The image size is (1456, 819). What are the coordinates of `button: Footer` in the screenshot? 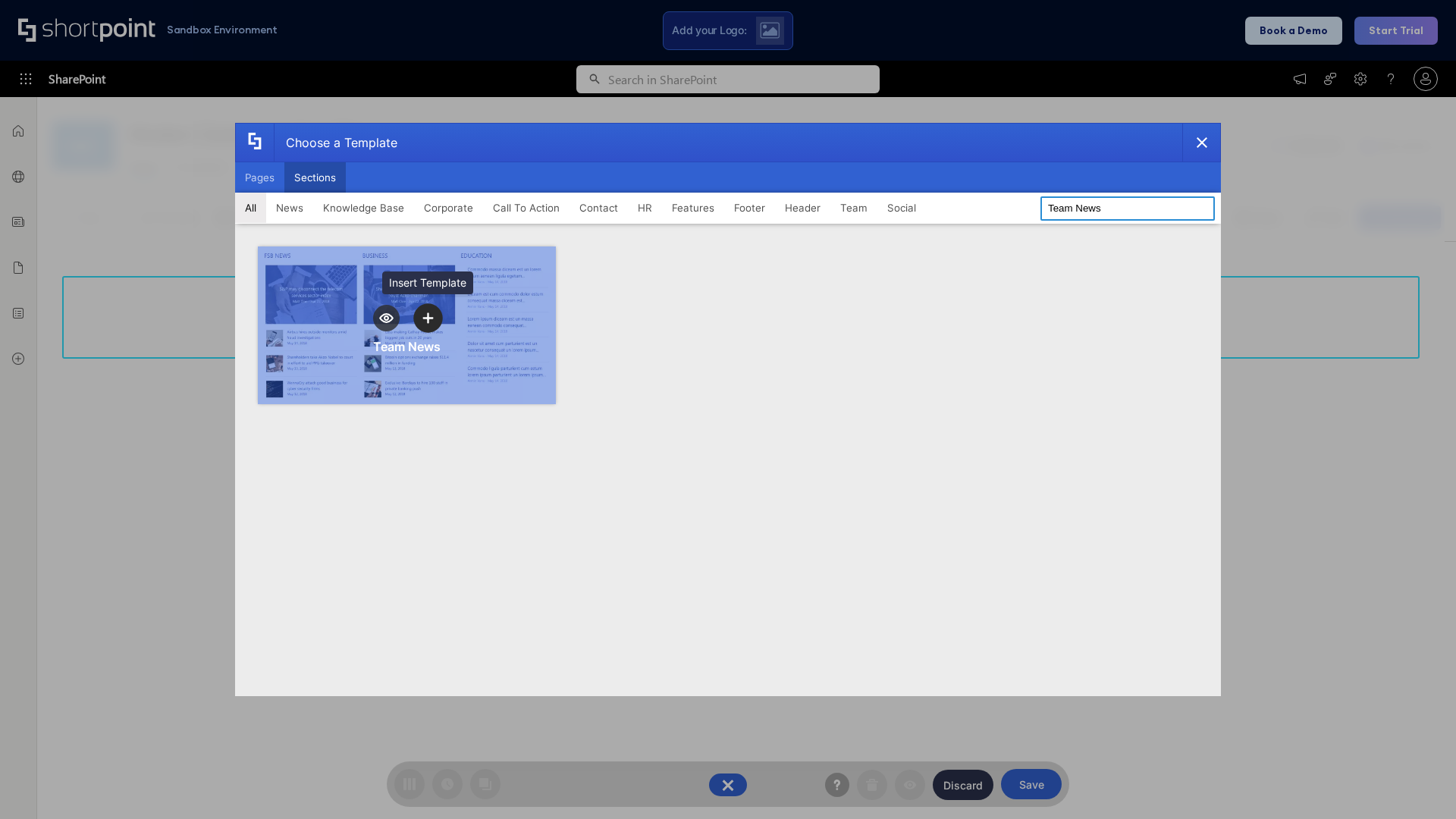 It's located at (749, 208).